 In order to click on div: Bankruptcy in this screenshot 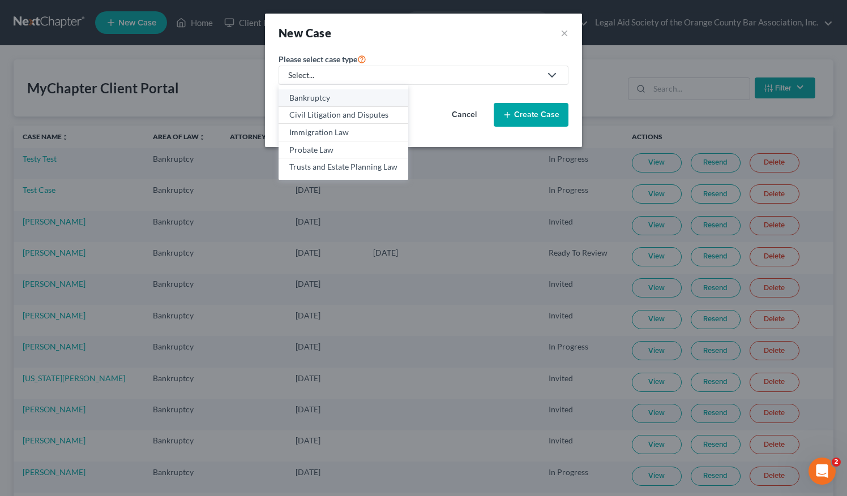, I will do `click(343, 98)`.